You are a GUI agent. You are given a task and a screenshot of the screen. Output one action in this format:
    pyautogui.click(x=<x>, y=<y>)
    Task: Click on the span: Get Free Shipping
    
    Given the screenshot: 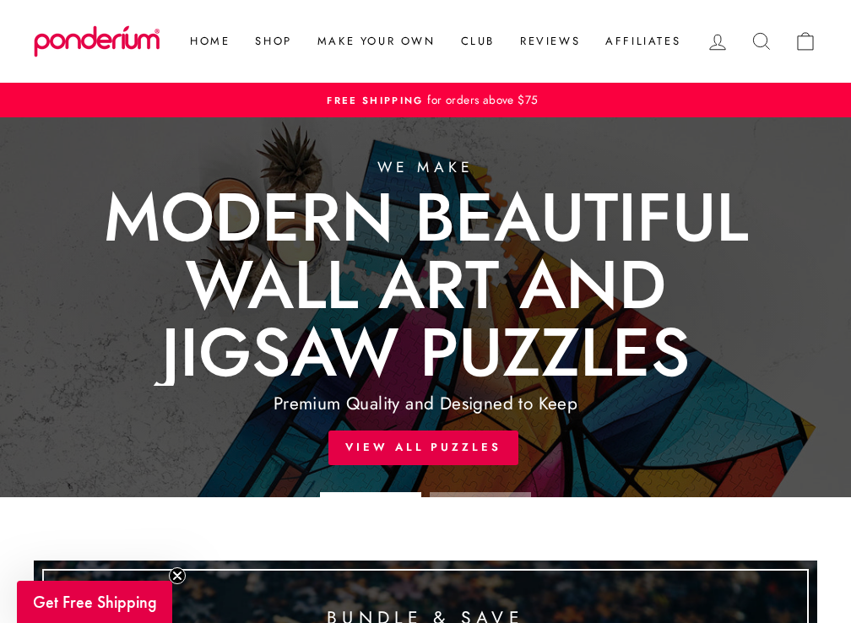 What is the action you would take?
    pyautogui.click(x=95, y=602)
    